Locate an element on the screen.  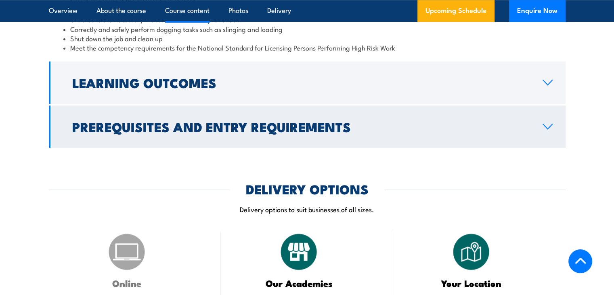
a: Prerequisites and Entry Requirements is located at coordinates (307, 126).